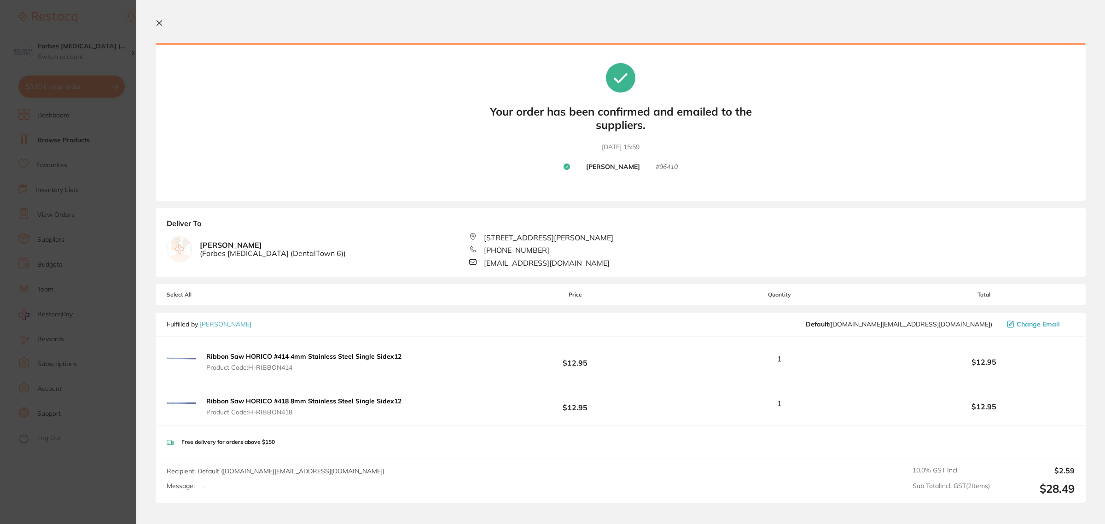  What do you see at coordinates (1038, 324) in the screenshot?
I see `span: Change Email` at bounding box center [1038, 324].